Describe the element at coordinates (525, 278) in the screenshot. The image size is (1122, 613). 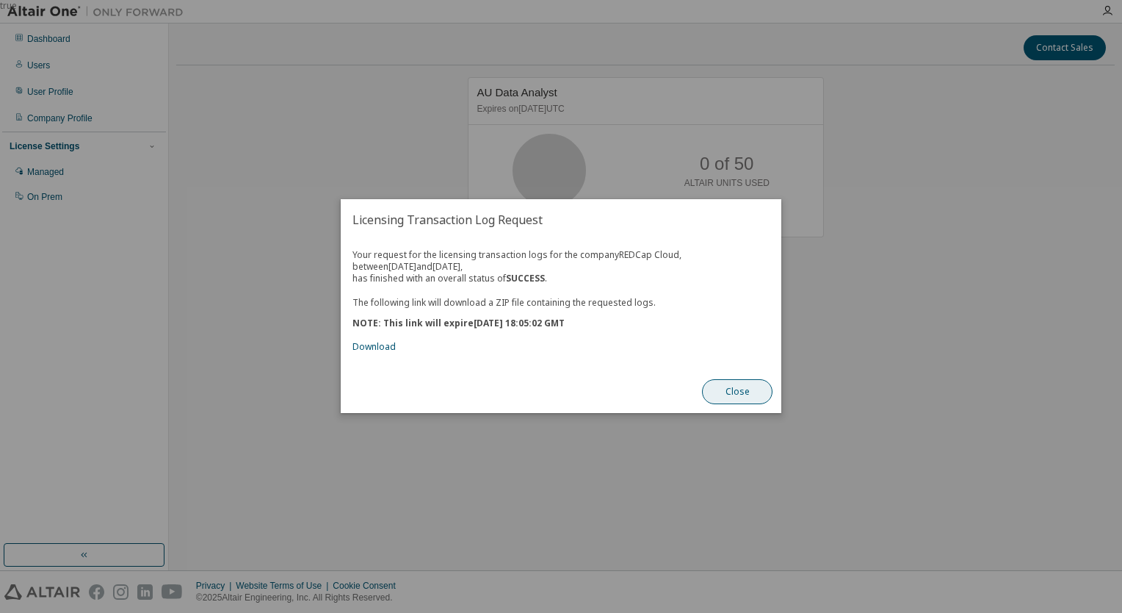
I see `b: SUCCESS` at that location.